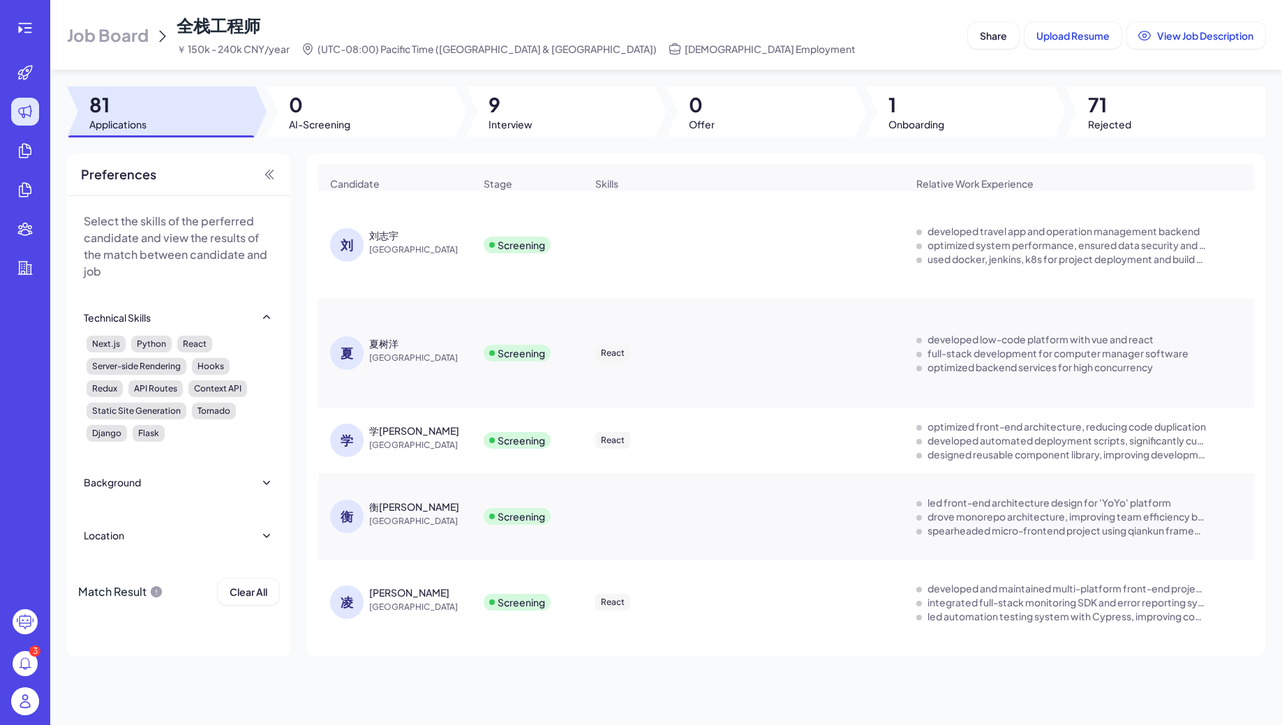  Describe the element at coordinates (409, 593) in the screenshot. I see `div: 凌柠李` at that location.